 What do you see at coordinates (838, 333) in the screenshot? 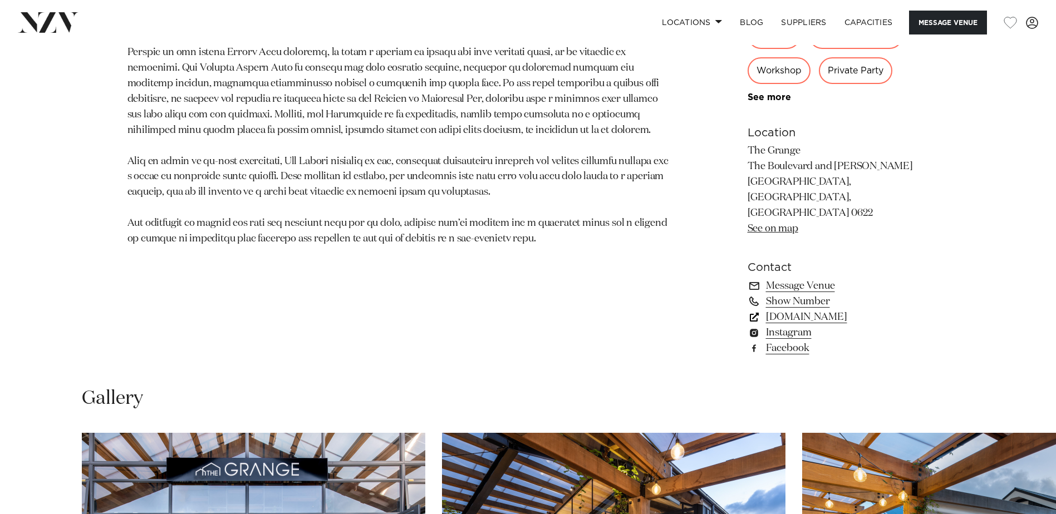
I see `a: Instagram` at bounding box center [838, 333].